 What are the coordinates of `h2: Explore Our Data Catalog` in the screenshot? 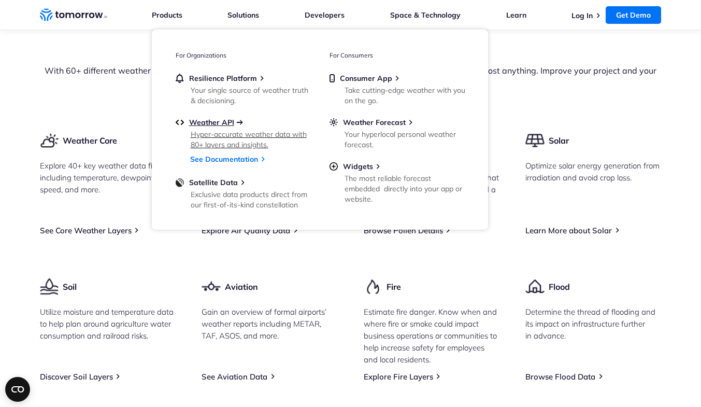 It's located at (351, 48).